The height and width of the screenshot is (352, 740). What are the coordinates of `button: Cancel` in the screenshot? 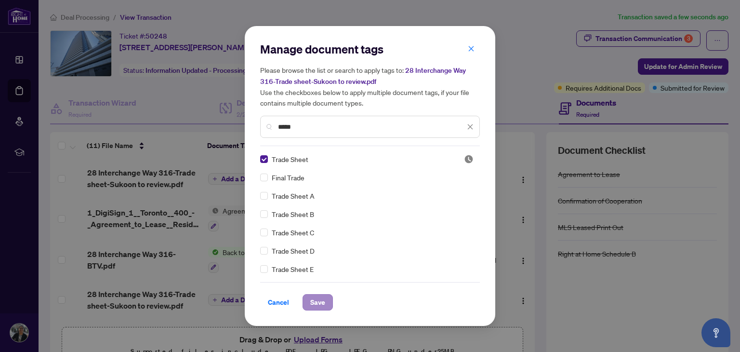 It's located at (279, 302).